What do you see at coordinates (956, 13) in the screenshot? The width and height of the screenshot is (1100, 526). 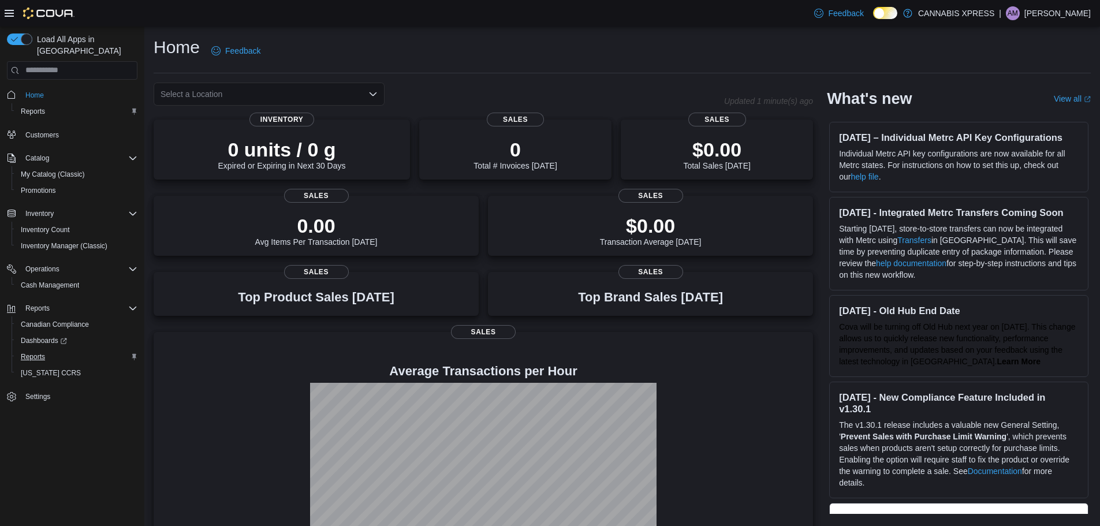 I see `p: CANNABIS XPRESS` at bounding box center [956, 13].